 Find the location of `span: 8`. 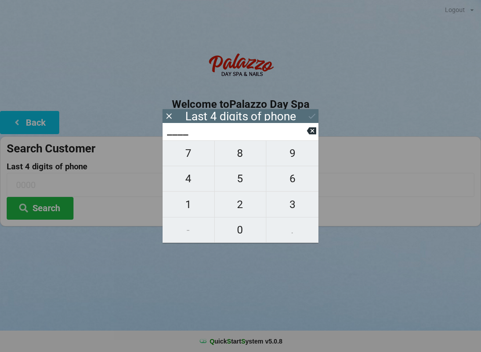

span: 8 is located at coordinates (241, 153).